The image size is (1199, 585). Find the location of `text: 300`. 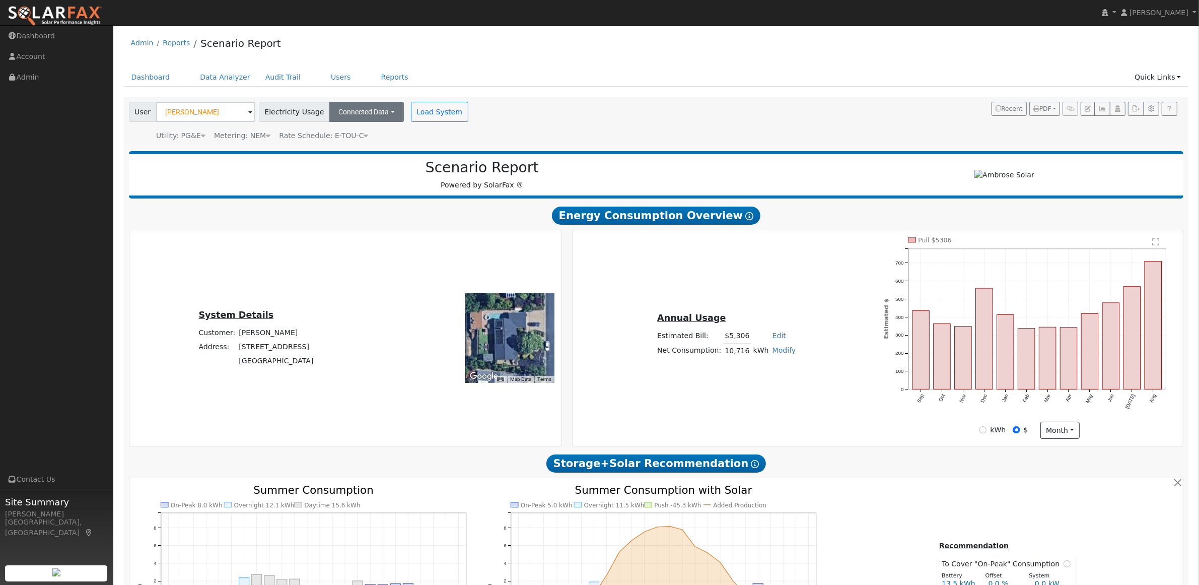

text: 300 is located at coordinates (899, 334).